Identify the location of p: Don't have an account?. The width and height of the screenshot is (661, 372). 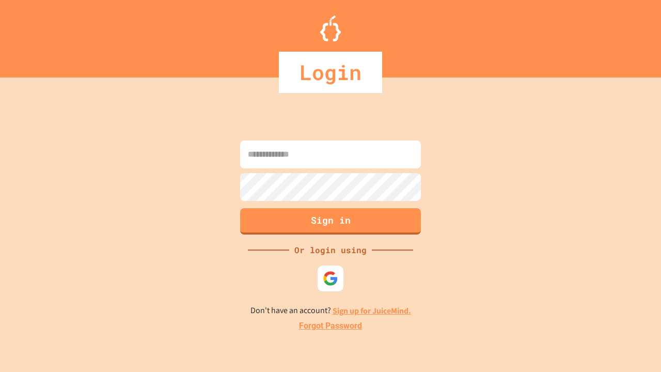
(330, 310).